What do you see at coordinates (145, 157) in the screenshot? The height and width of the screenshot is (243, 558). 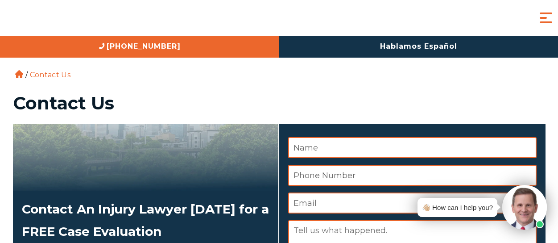 I see `img: Attorneys` at bounding box center [145, 157].